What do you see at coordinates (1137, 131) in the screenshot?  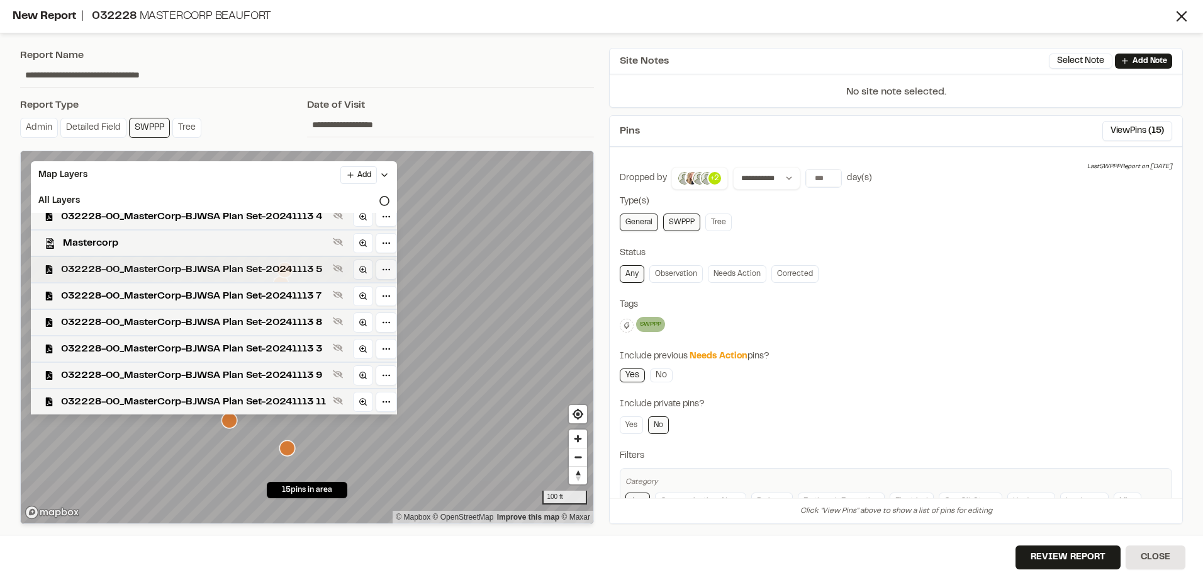 I see `button: ViewPins (15)` at bounding box center [1137, 131].